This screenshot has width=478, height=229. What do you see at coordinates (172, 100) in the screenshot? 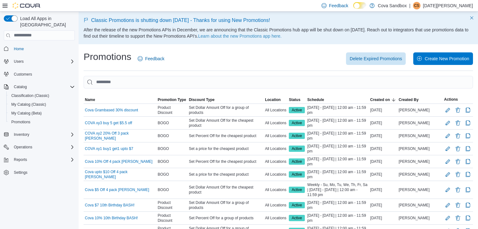
I see `span: Promotion Type` at bounding box center [172, 100].